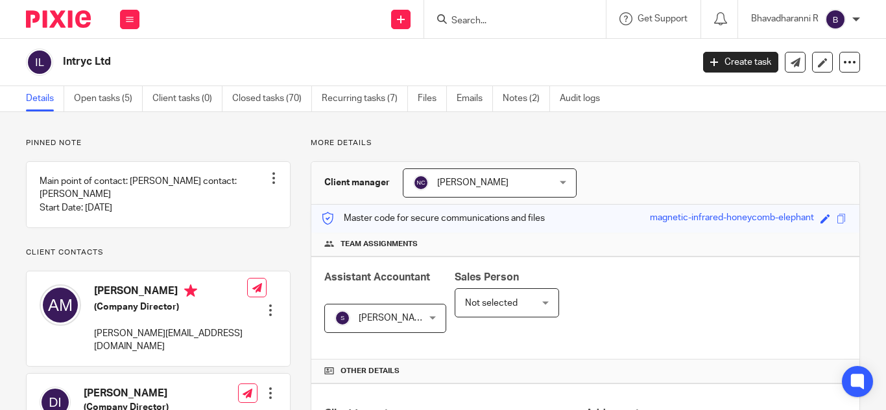 The height and width of the screenshot is (410, 886). What do you see at coordinates (357, 183) in the screenshot?
I see `h3: Client manager` at bounding box center [357, 183].